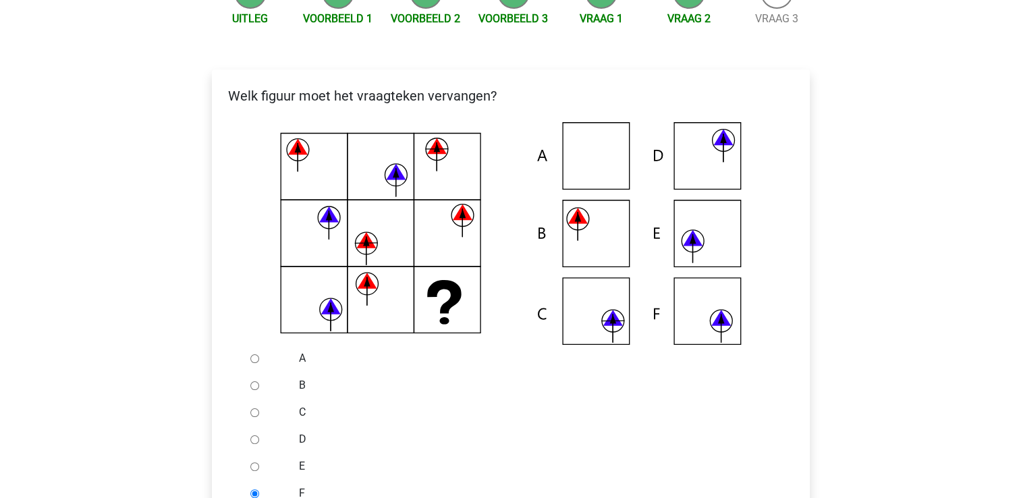 This screenshot has height=498, width=1021. Describe the element at coordinates (250, 18) in the screenshot. I see `a: Uitleg` at that location.